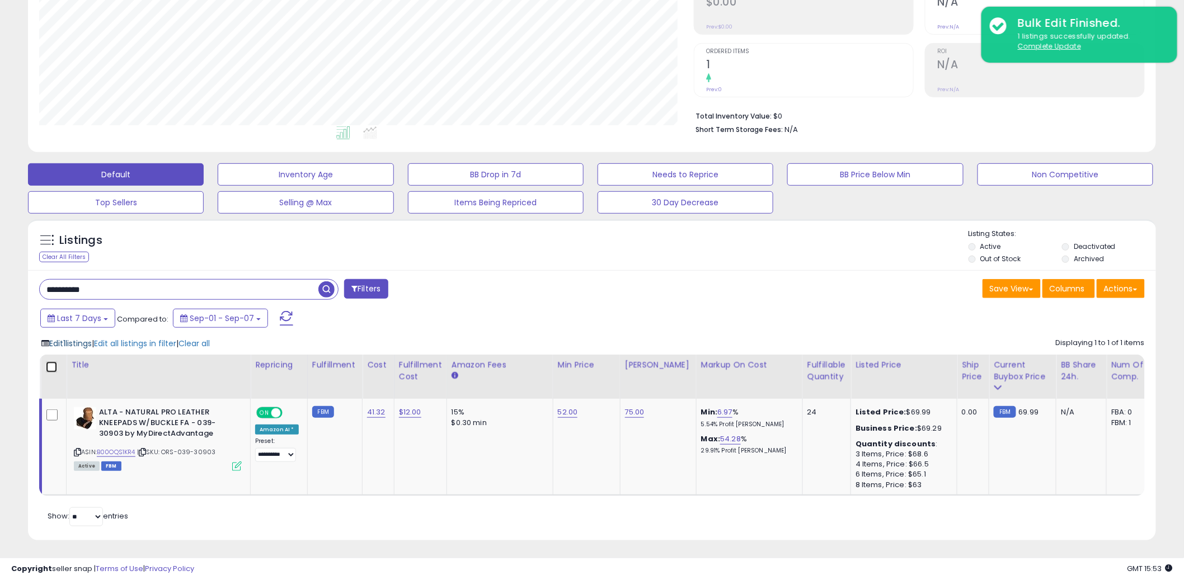  Describe the element at coordinates (116, 175) in the screenshot. I see `button: Default` at that location.